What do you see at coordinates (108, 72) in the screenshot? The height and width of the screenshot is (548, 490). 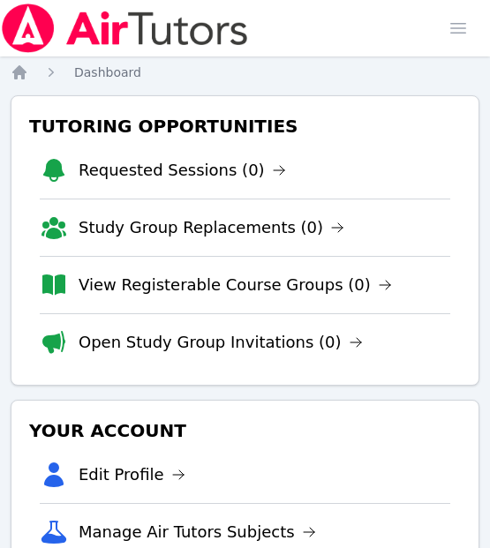 I see `span: Dashboard` at bounding box center [108, 72].